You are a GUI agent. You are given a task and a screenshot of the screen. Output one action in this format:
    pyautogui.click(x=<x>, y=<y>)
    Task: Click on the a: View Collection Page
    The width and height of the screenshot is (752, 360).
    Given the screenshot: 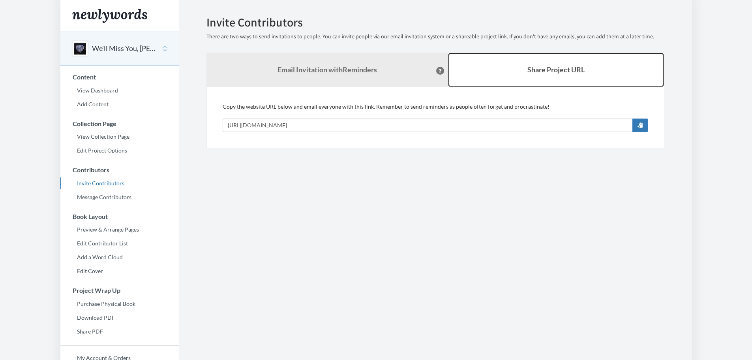 What is the action you would take?
    pyautogui.click(x=120, y=137)
    